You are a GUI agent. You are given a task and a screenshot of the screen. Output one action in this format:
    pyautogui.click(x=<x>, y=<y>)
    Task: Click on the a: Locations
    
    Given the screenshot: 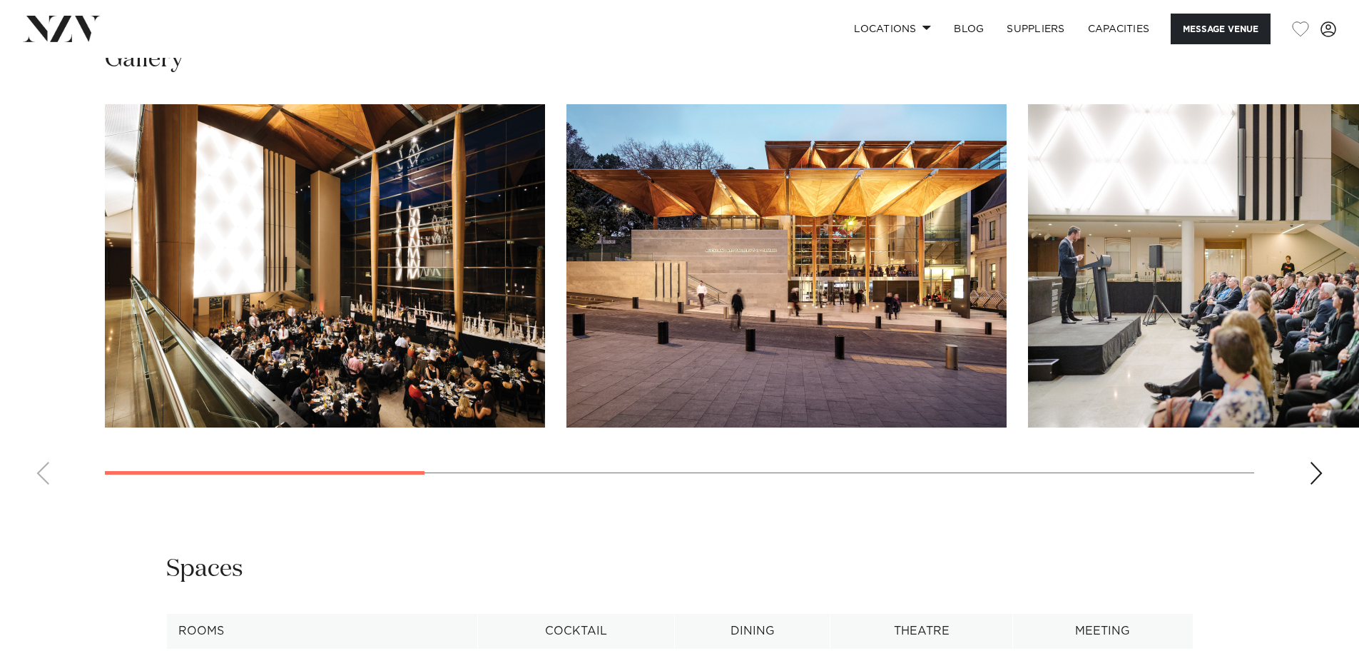 What is the action you would take?
    pyautogui.click(x=893, y=29)
    